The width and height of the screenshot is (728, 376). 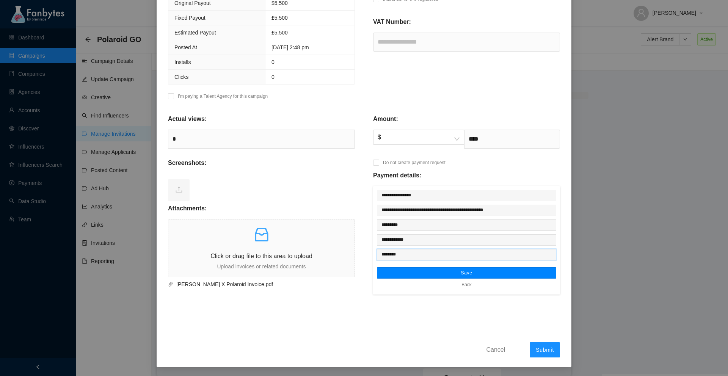 What do you see at coordinates (171, 284) in the screenshot?
I see `span: paper-clip` at bounding box center [171, 284].